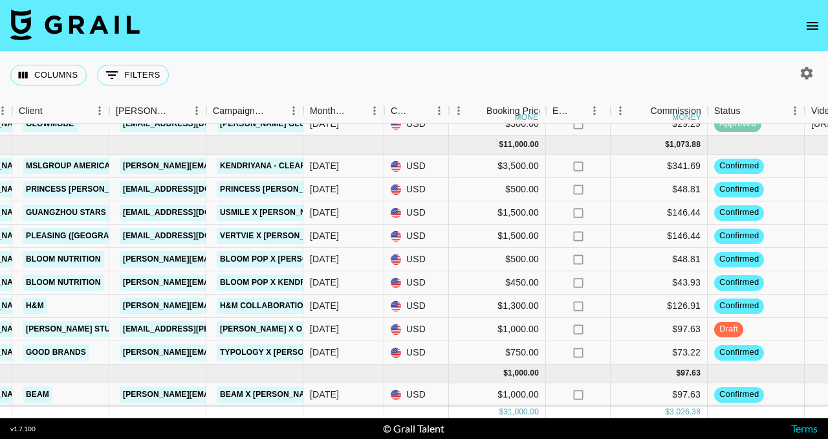  What do you see at coordinates (97, 212) in the screenshot?
I see `a: Guangzhou Stars Pulse Co.,Ltd` at bounding box center [97, 212].